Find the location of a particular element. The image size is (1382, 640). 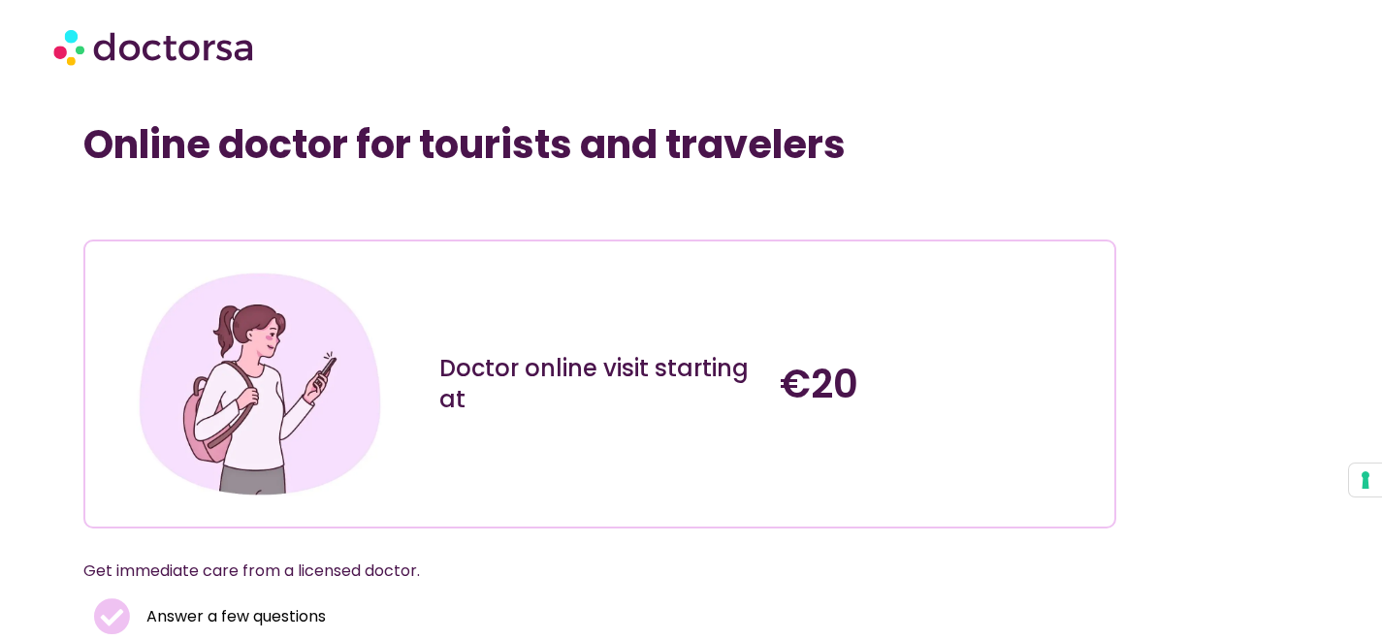

h4: €20 is located at coordinates (940, 384).